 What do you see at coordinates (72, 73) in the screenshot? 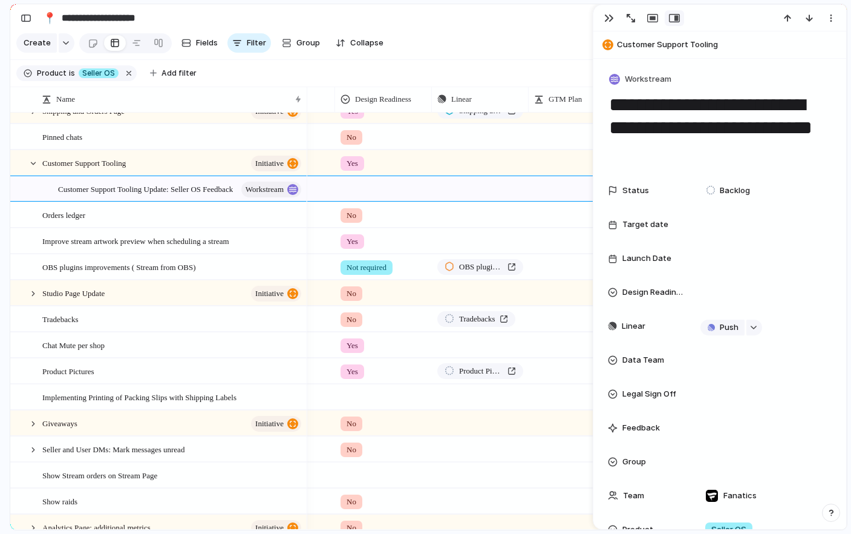
I see `span: is` at bounding box center [72, 73].